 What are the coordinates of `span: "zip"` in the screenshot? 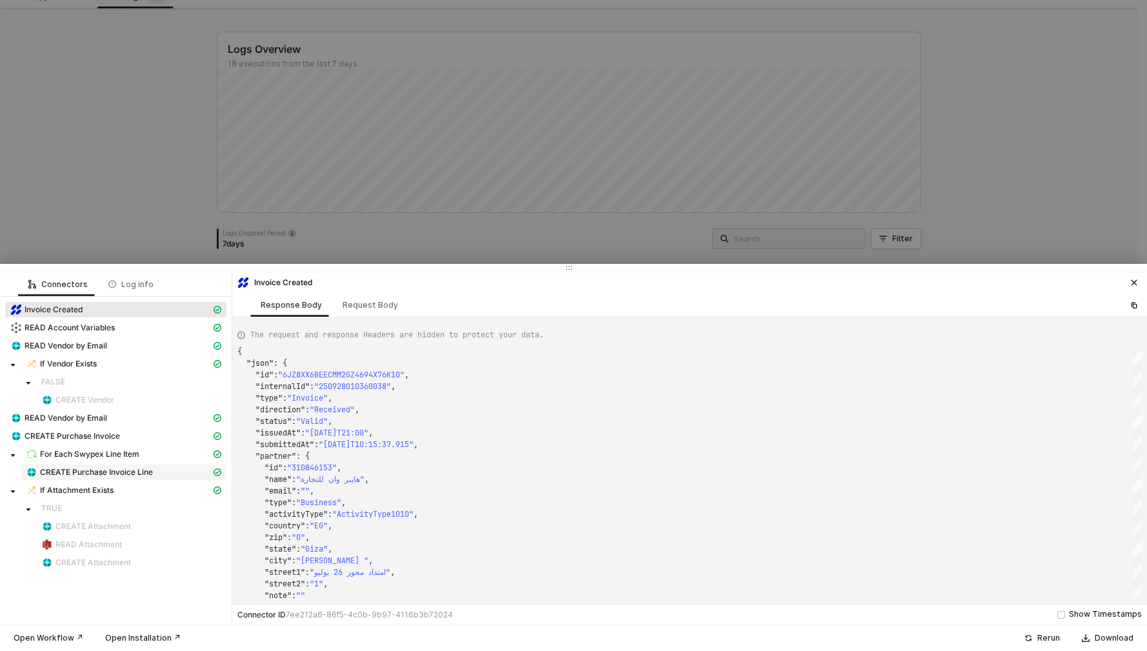 It's located at (275, 537).